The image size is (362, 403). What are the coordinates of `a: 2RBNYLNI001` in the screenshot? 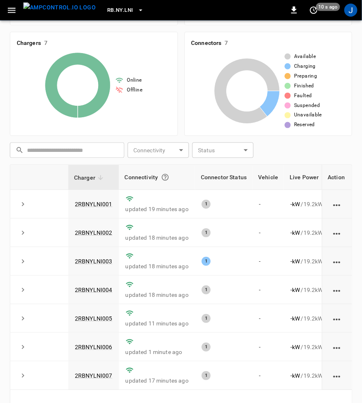 It's located at (94, 204).